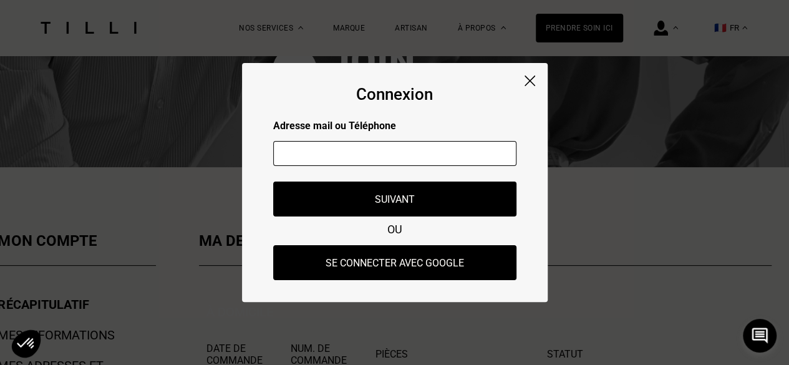 This screenshot has height=365, width=789. Describe the element at coordinates (529, 80) in the screenshot. I see `img: close` at that location.